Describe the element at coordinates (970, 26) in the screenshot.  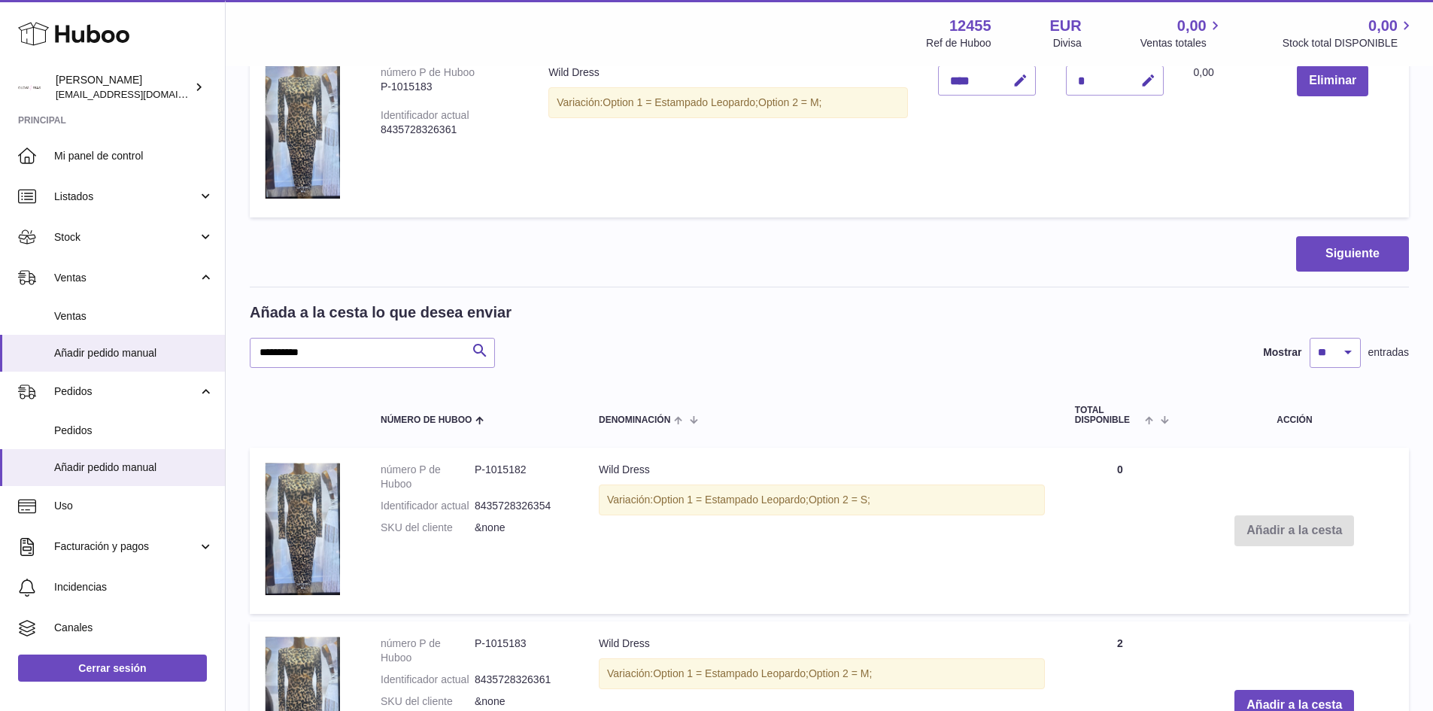
I see `strong: 12455` at that location.